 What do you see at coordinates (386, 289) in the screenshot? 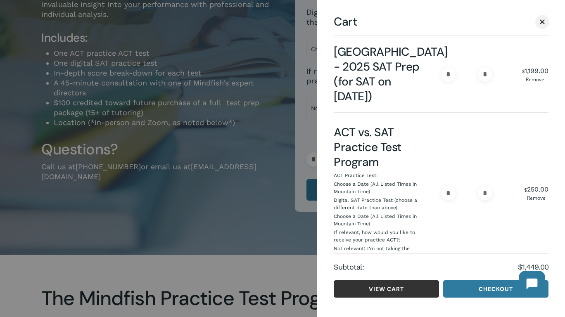
I see `a: View cart` at bounding box center [386, 289].